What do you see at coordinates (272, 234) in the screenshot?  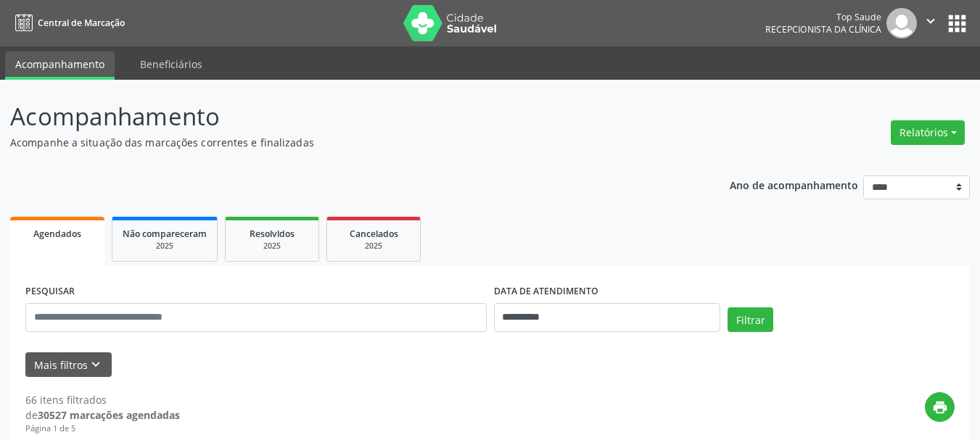 I see `span: Resolvidos` at bounding box center [272, 234].